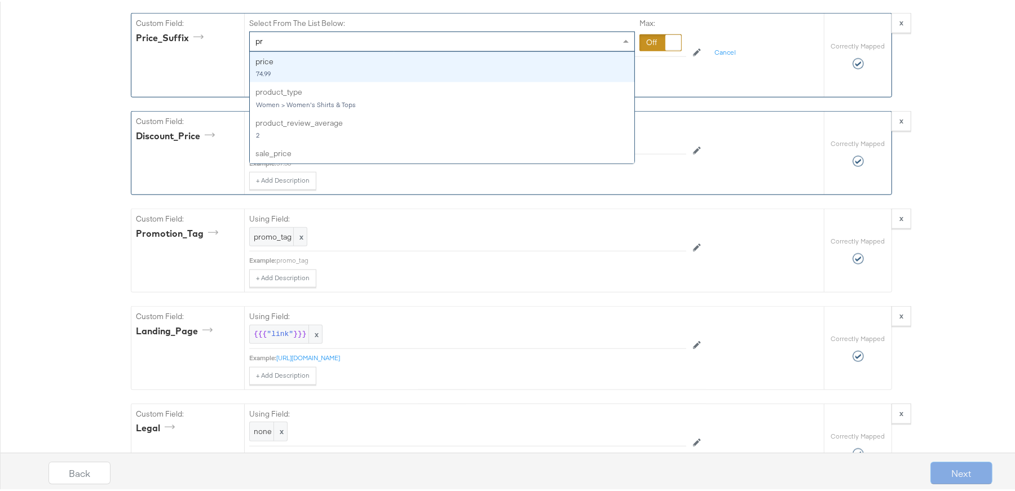 Image resolution: width=1015 pixels, height=491 pixels. What do you see at coordinates (280, 333) in the screenshot?
I see `span: "link"` at bounding box center [280, 333].